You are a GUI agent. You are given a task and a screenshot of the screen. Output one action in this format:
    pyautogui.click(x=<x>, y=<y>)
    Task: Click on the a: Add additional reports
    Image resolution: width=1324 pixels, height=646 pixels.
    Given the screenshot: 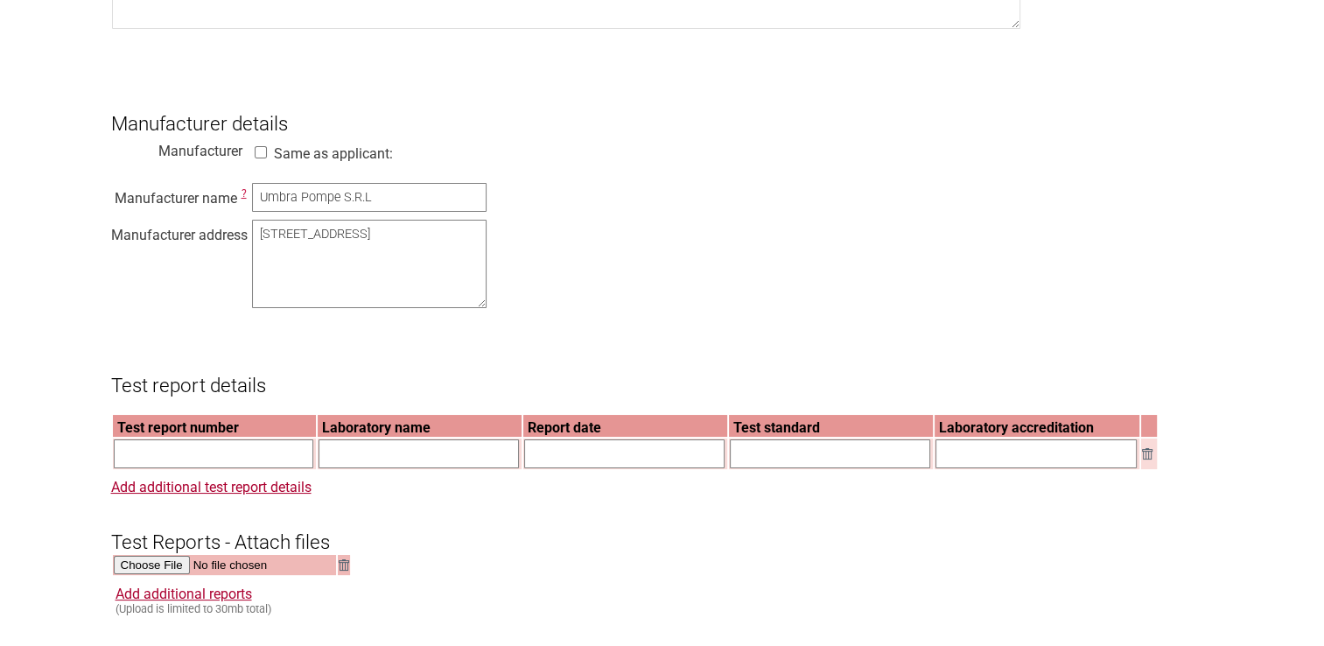 What is the action you would take?
    pyautogui.click(x=184, y=593)
    